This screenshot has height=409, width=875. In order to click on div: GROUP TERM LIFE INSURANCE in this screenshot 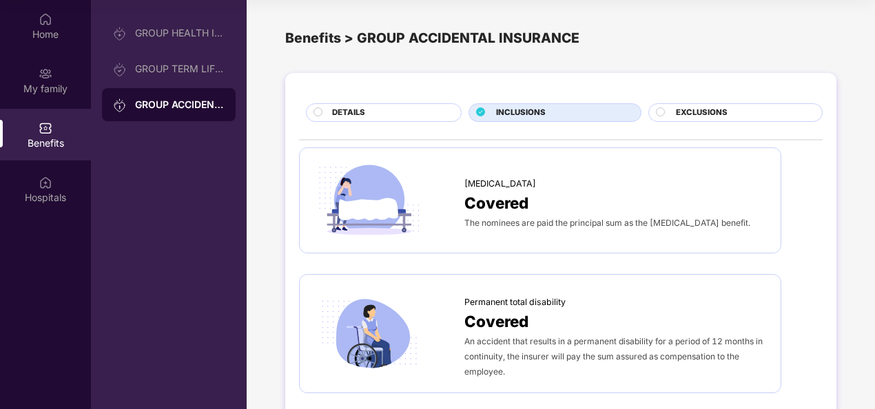, I will do `click(180, 69)`.